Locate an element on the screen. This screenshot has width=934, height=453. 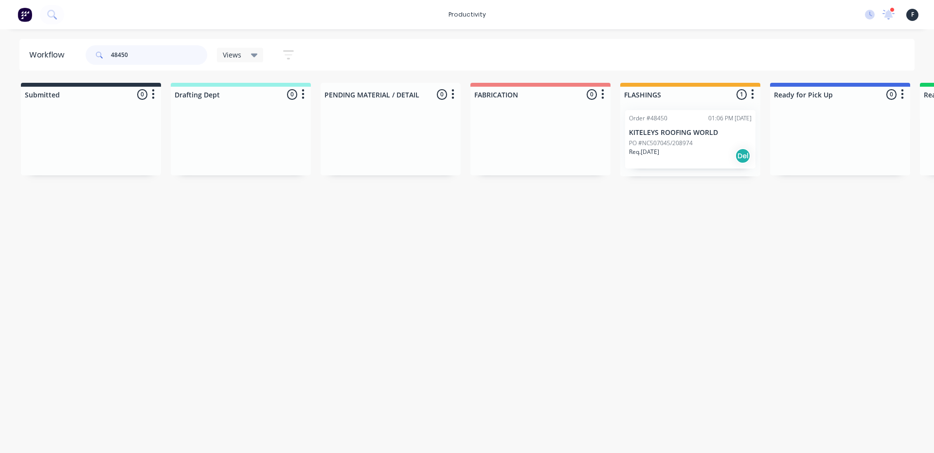
span: F is located at coordinates (913, 15).